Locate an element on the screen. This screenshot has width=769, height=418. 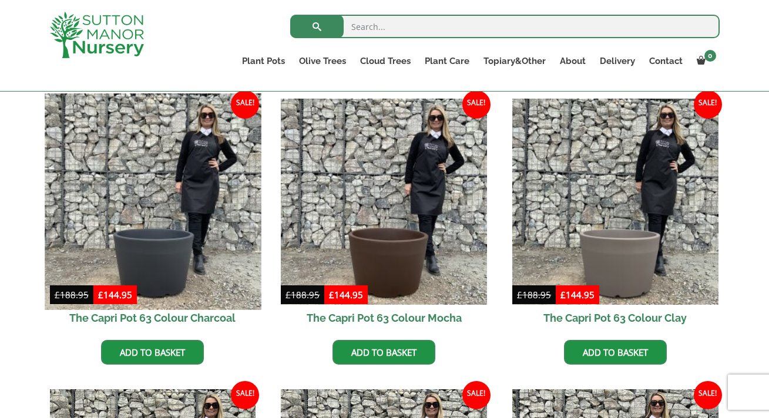
a: Sale! The Capri Pot 63 Colour Mocha is located at coordinates (383, 215).